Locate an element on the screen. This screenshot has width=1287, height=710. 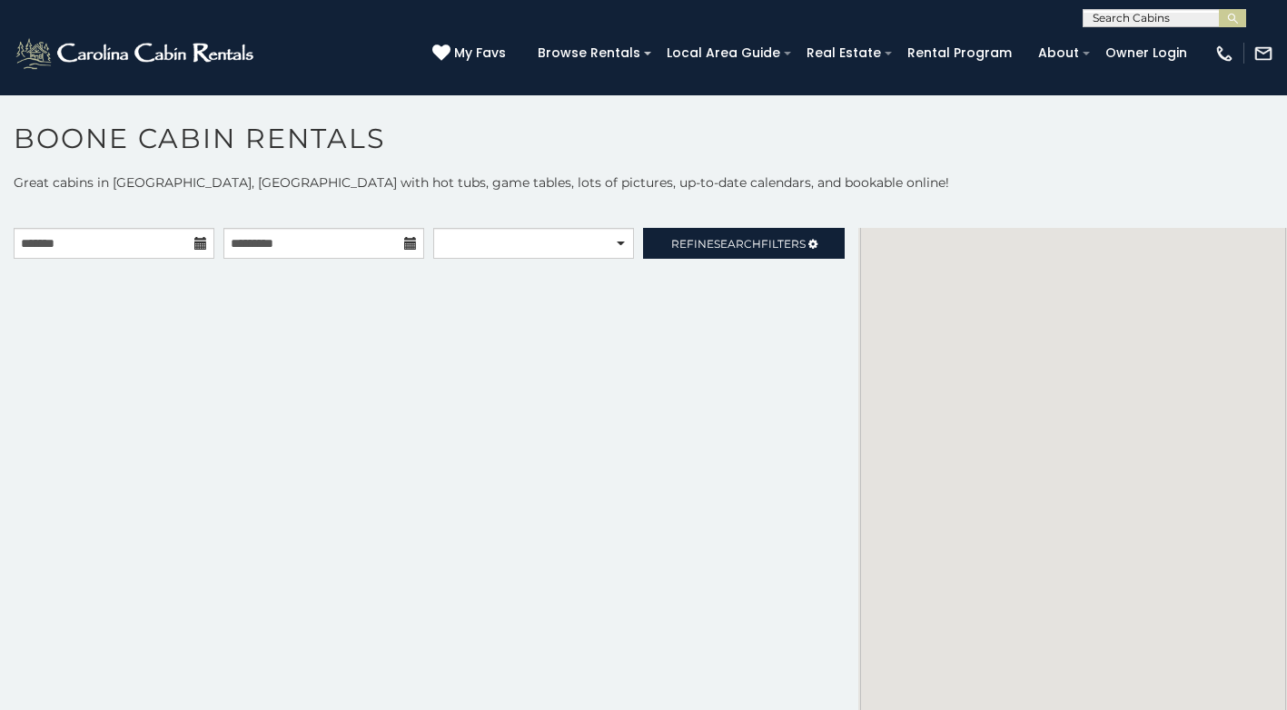
a: Local Area Guide is located at coordinates (723, 53).